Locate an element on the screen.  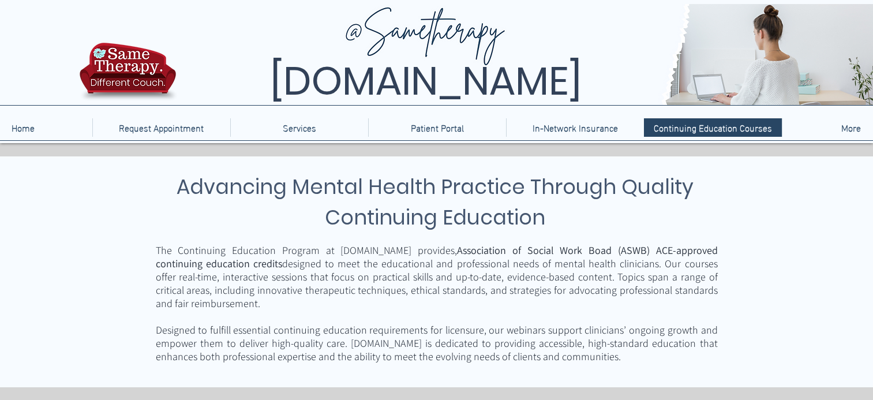
p: Continuing Education Courses is located at coordinates (713, 128).